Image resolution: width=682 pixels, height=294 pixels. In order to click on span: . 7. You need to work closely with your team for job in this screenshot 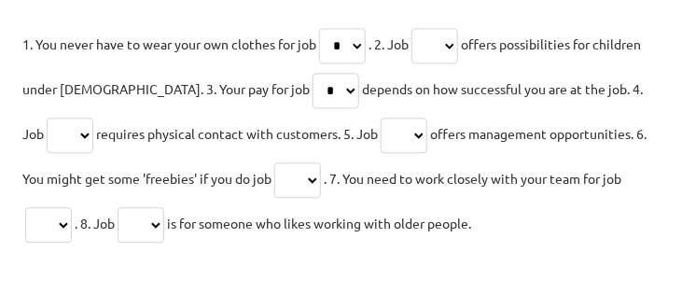, I will do `click(472, 178)`.